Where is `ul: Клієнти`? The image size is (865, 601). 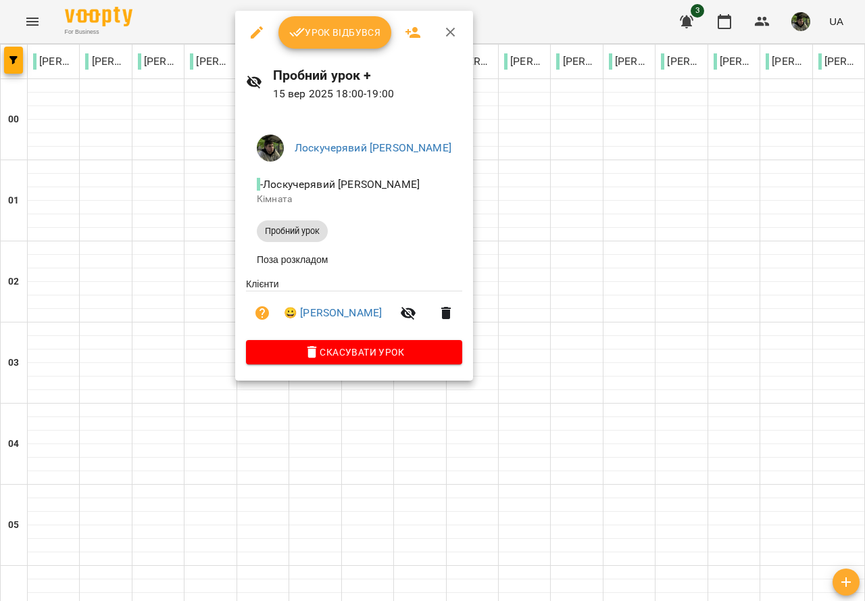
ul: Клієнти is located at coordinates (354, 308).